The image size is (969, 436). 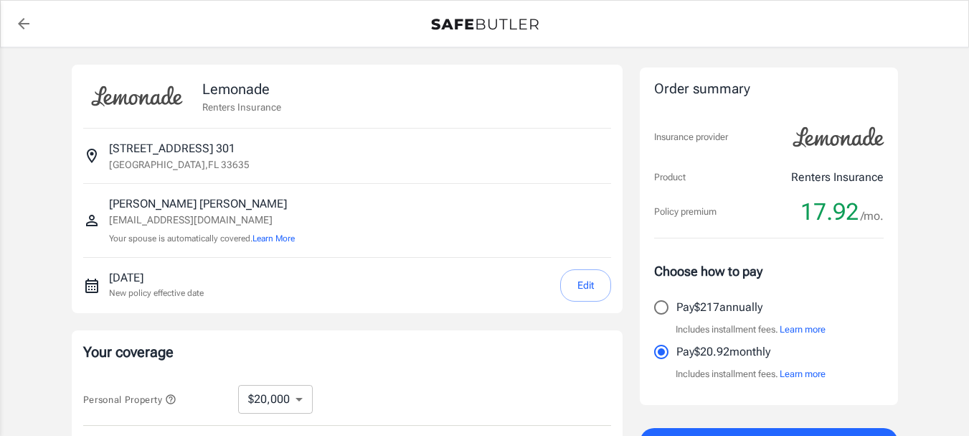 I want to click on p: Policy premium, so click(x=685, y=212).